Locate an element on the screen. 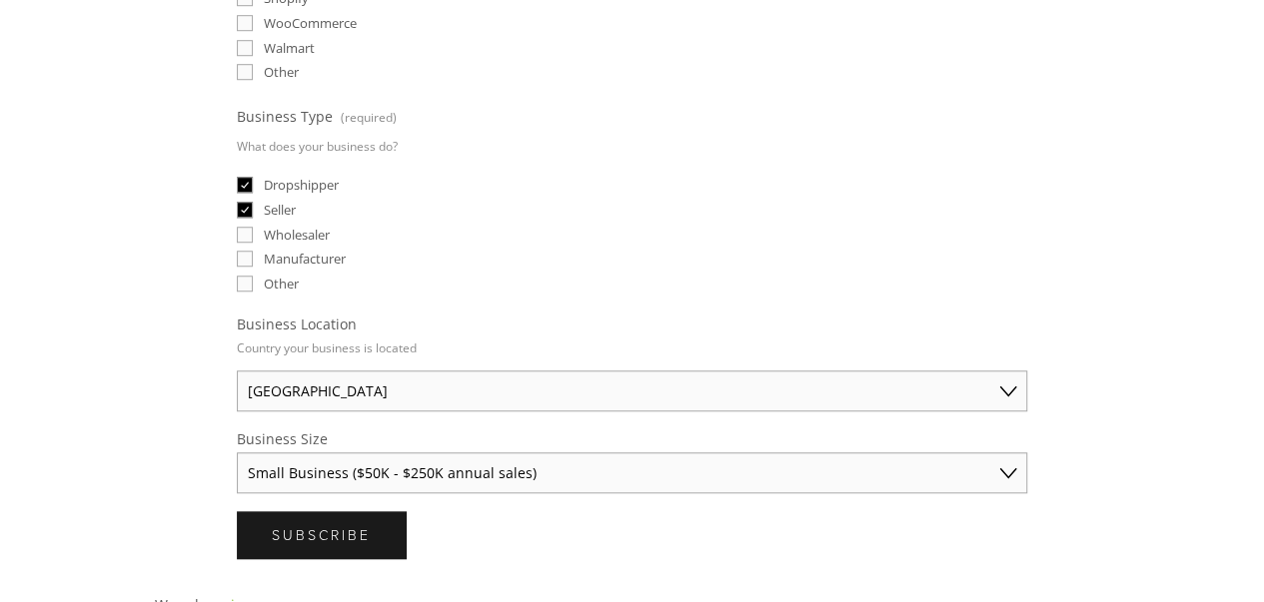  span: Walmart is located at coordinates (289, 48).